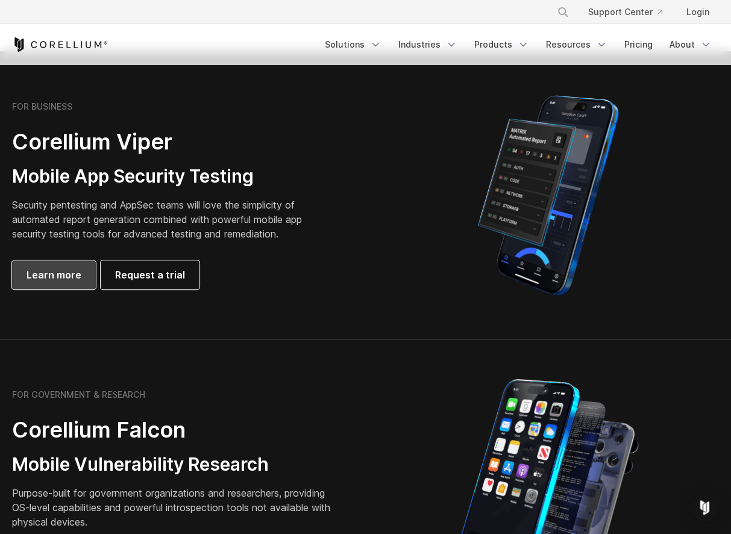 This screenshot has width=731, height=534. What do you see at coordinates (60, 45) in the screenshot?
I see `a: Corellium Home` at bounding box center [60, 45].